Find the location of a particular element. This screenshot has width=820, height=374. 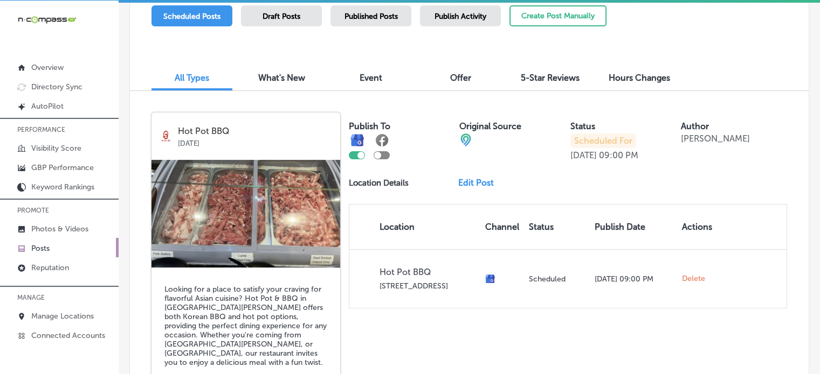

span: Scheduled Posts is located at coordinates (192, 16).